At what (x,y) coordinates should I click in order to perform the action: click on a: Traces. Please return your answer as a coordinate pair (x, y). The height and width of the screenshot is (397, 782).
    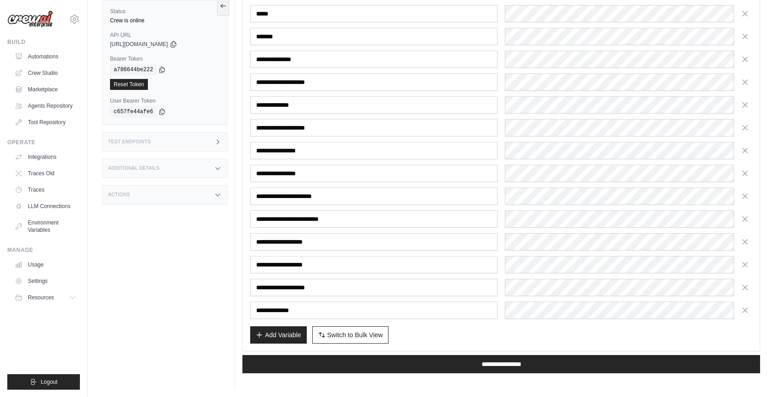
    Looking at the image, I should click on (45, 190).